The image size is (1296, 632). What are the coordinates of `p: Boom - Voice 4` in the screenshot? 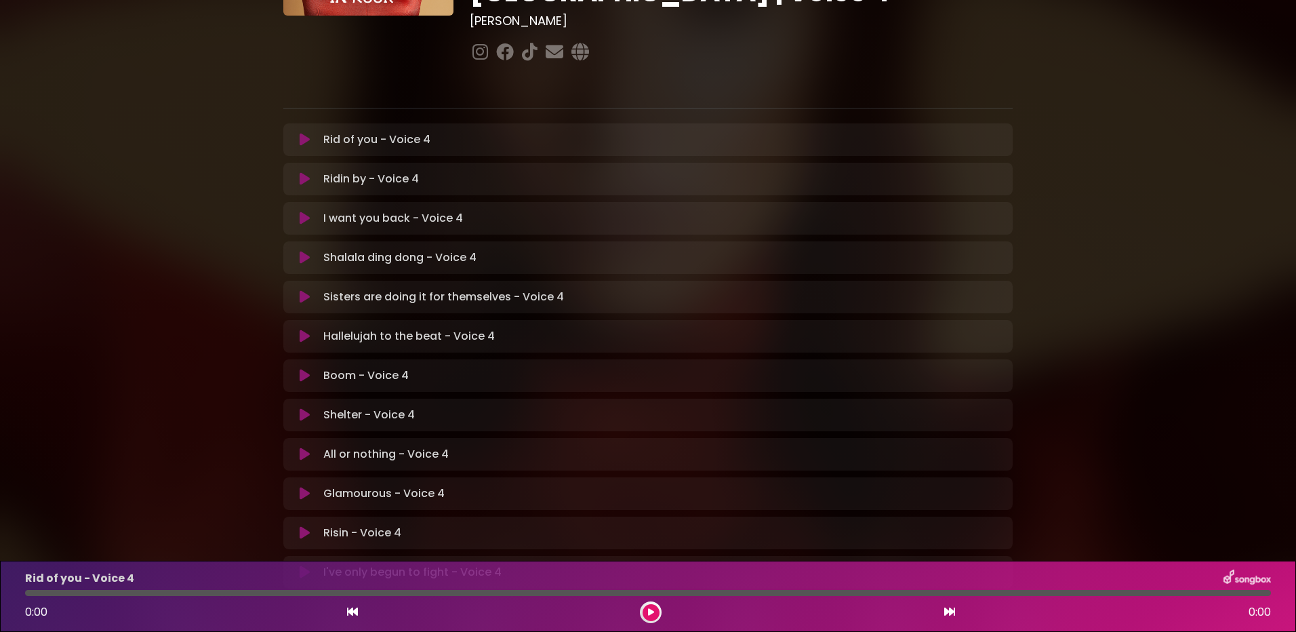 It's located at (366, 375).